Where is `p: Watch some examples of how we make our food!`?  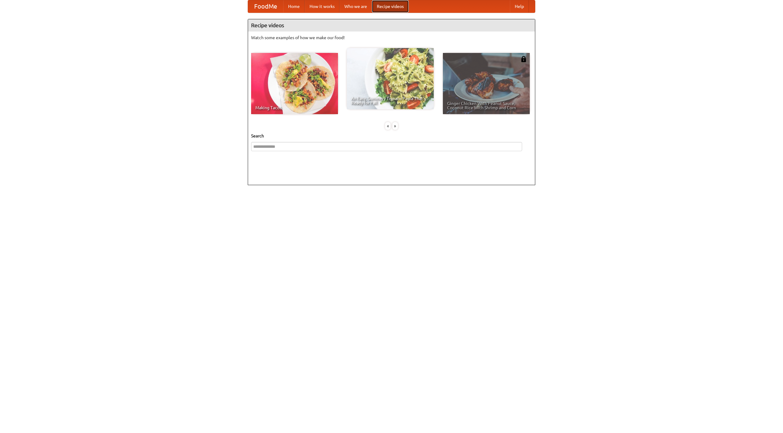 p: Watch some examples of how we make our food! is located at coordinates (391, 38).